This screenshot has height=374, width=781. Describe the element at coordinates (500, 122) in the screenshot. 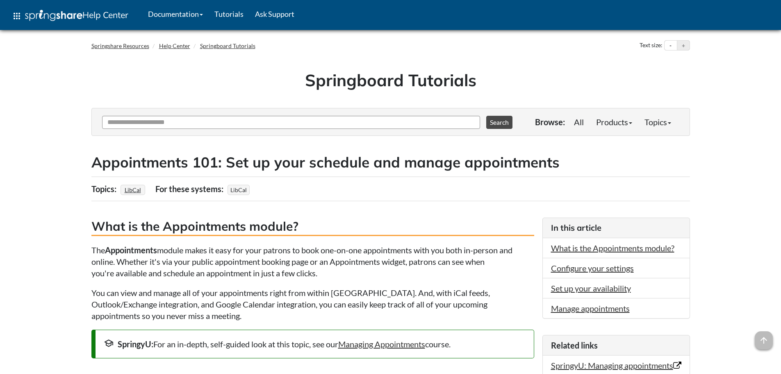

I see `button: Search` at that location.